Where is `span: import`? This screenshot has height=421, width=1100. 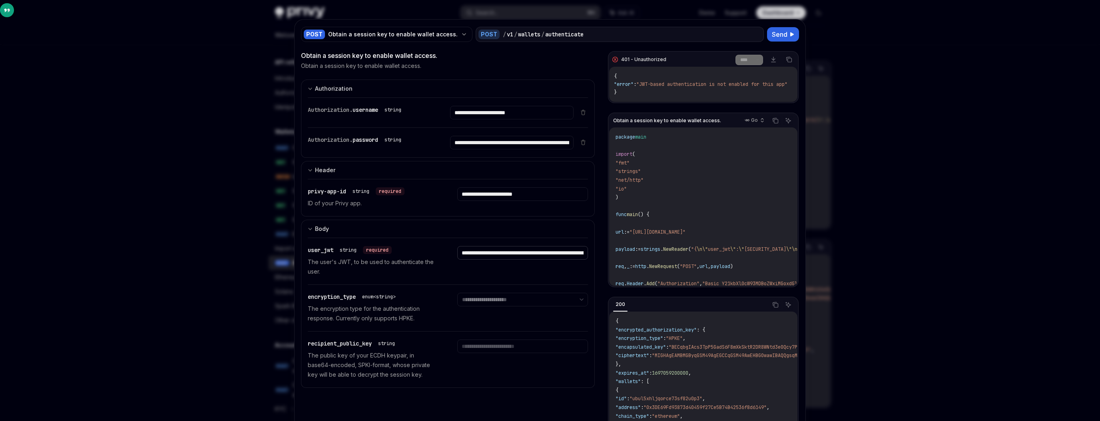 span: import is located at coordinates (624, 154).